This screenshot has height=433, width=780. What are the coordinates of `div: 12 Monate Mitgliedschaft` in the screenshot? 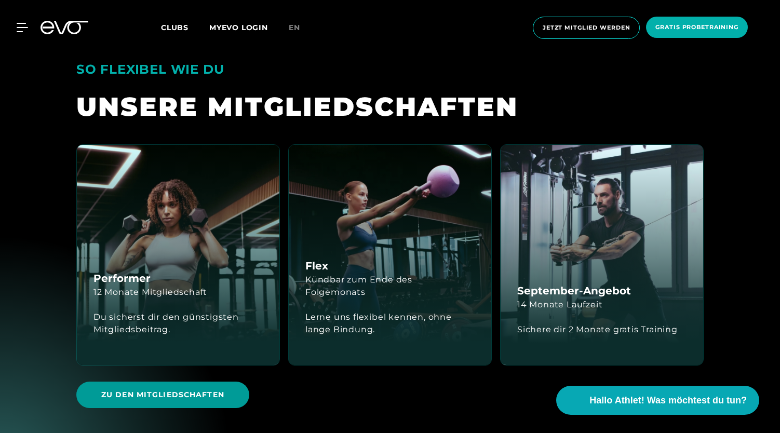 It's located at (150, 292).